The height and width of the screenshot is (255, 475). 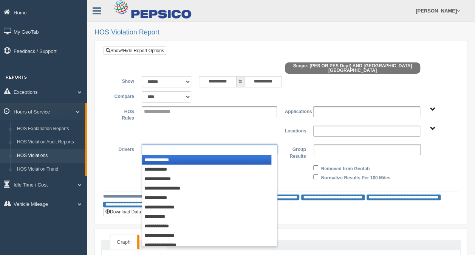 What do you see at coordinates (296, 152) in the screenshot?
I see `label: Group Results` at bounding box center [296, 152].